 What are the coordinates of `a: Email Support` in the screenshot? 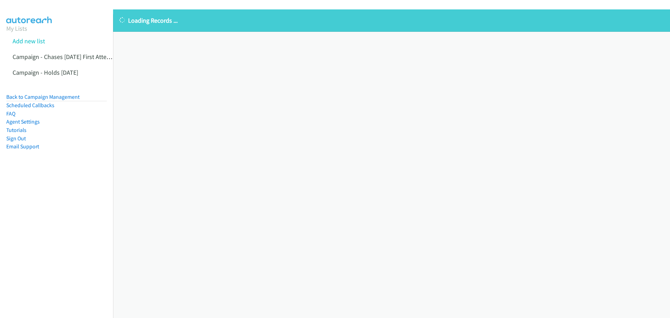 It's located at (23, 146).